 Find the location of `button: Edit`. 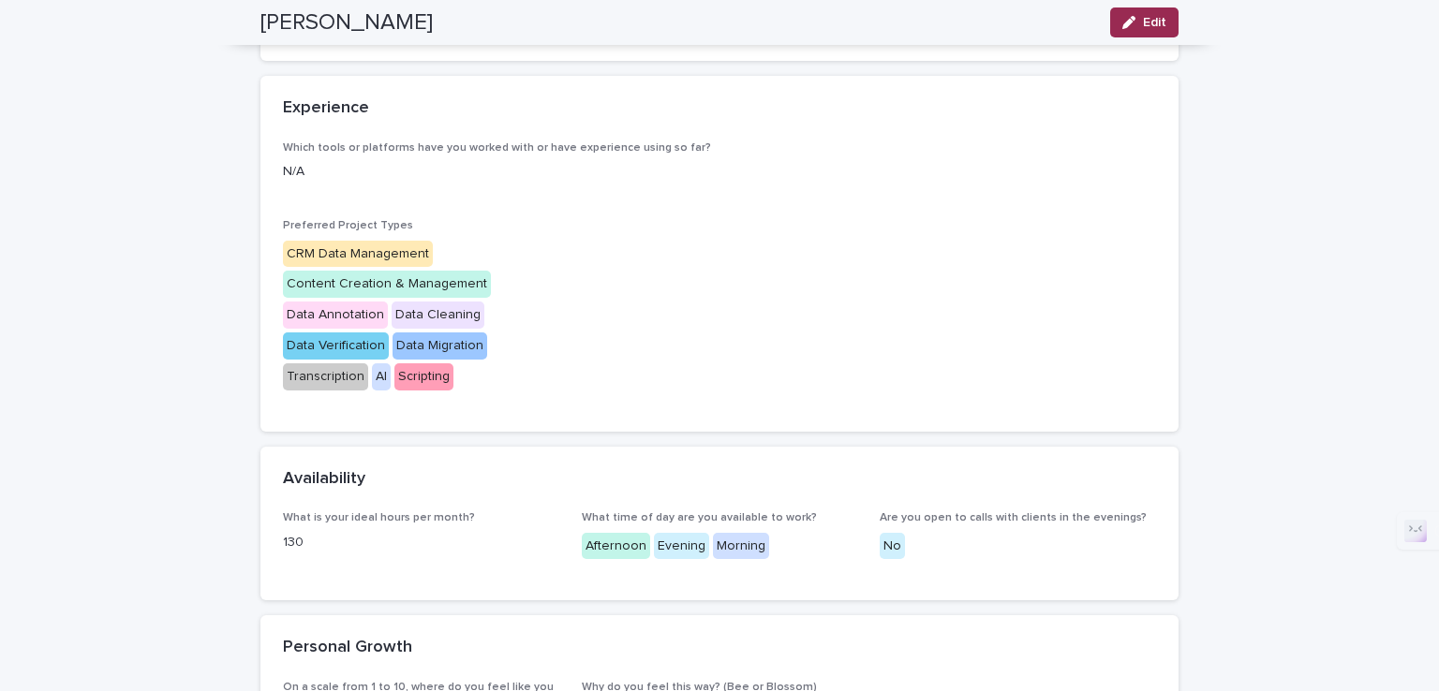

button: Edit is located at coordinates (1144, 22).